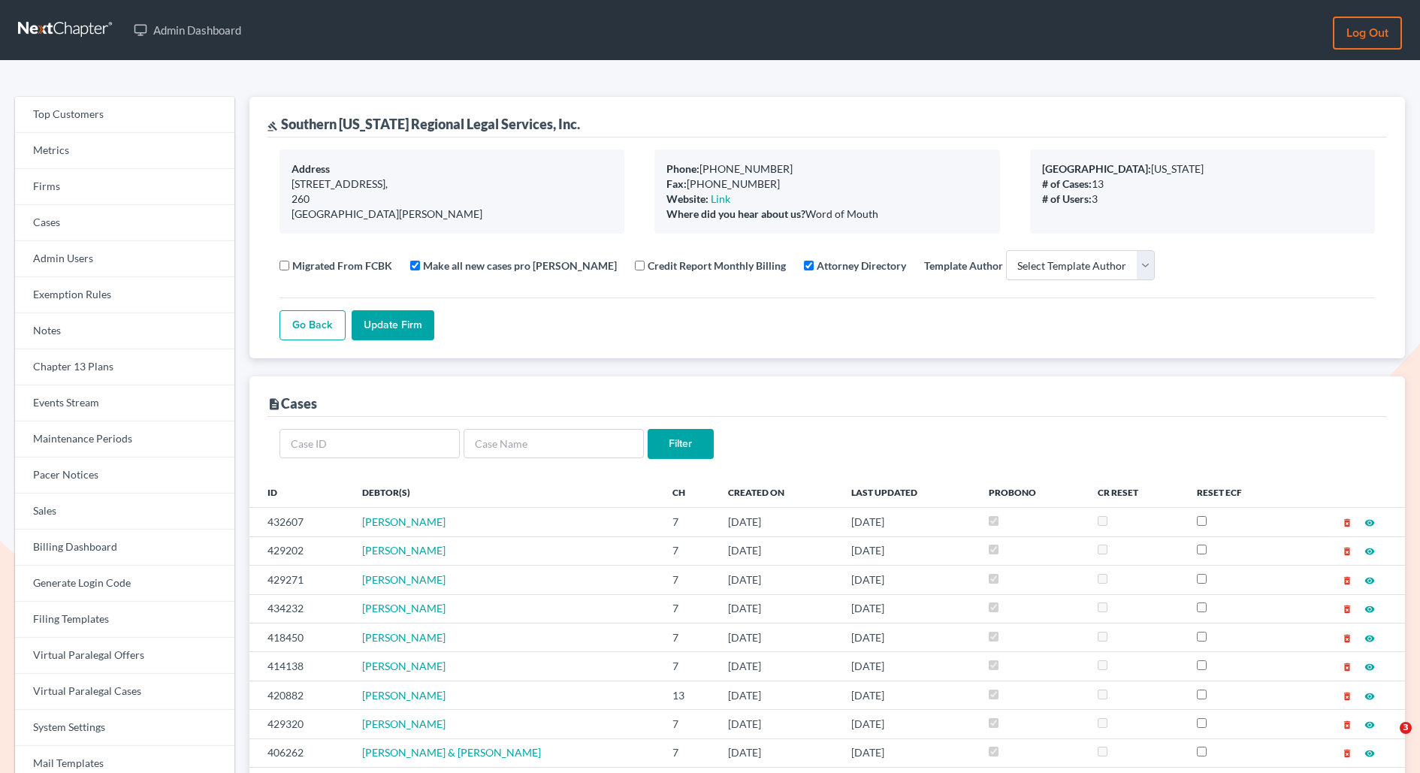 The image size is (1420, 773). What do you see at coordinates (125, 151) in the screenshot?
I see `a: Metrics` at bounding box center [125, 151].